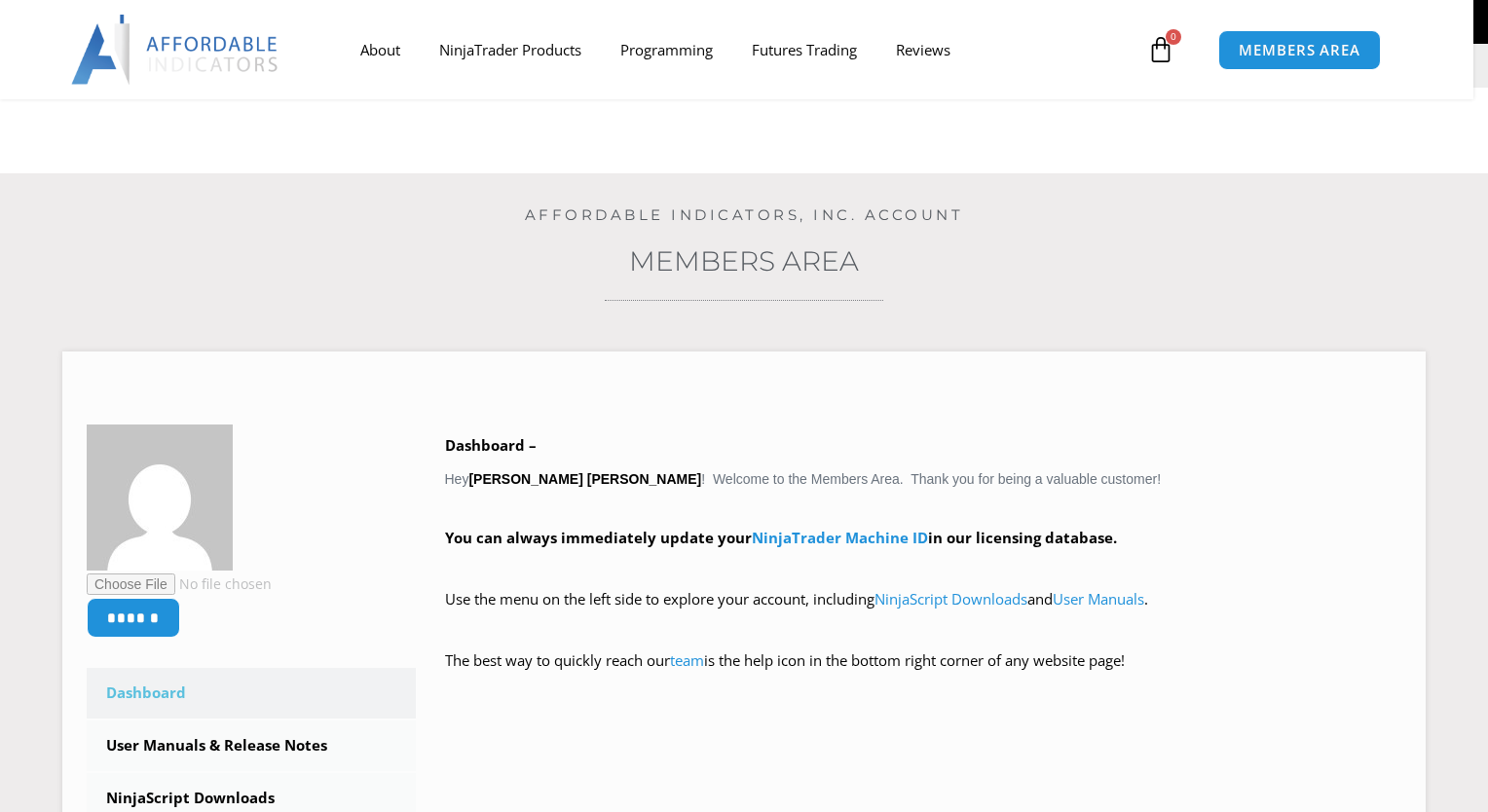 Image resolution: width=1488 pixels, height=812 pixels. What do you see at coordinates (687, 660) in the screenshot?
I see `a: team` at bounding box center [687, 660].